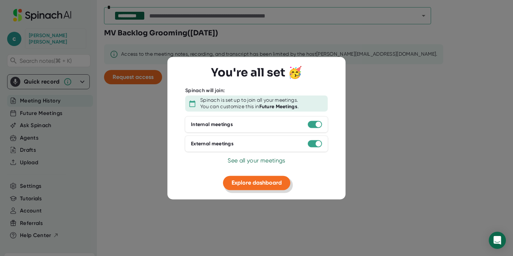 The height and width of the screenshot is (256, 513). I want to click on b: Future Meetings, so click(279, 106).